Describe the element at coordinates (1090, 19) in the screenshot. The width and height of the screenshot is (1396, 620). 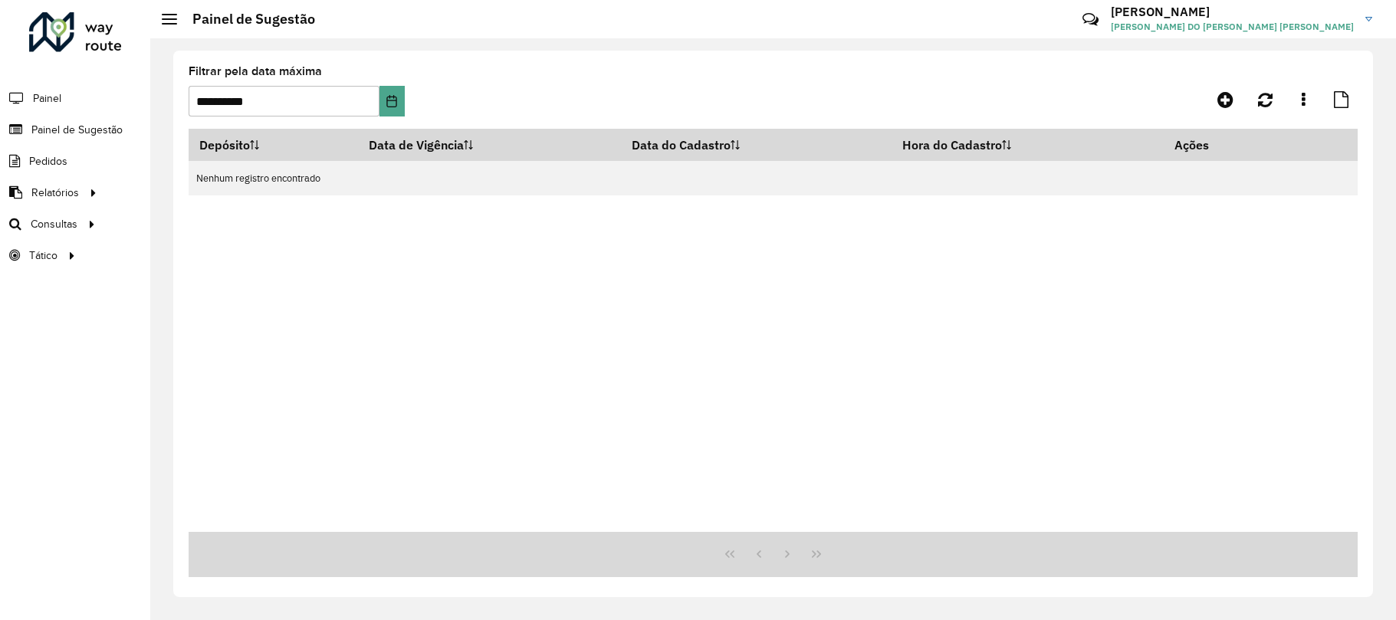
I see `a: Contato Rápido` at that location.